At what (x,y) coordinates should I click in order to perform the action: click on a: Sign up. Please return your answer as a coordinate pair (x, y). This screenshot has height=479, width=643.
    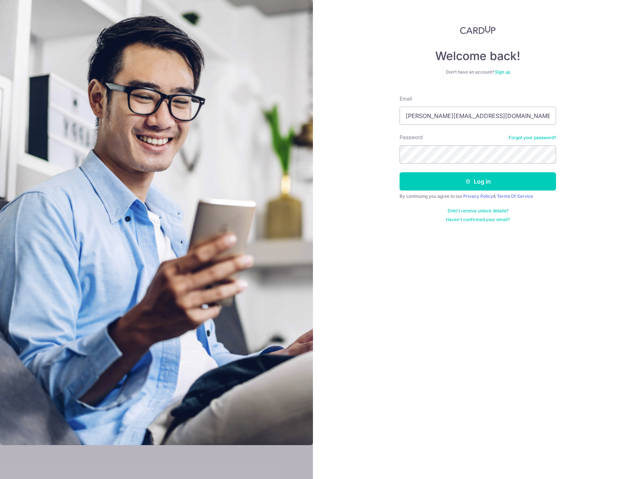
    Looking at the image, I should click on (503, 72).